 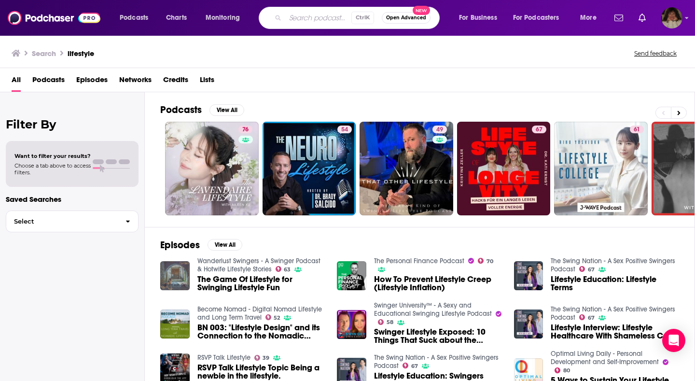 I want to click on p: Saved Searches, so click(x=72, y=199).